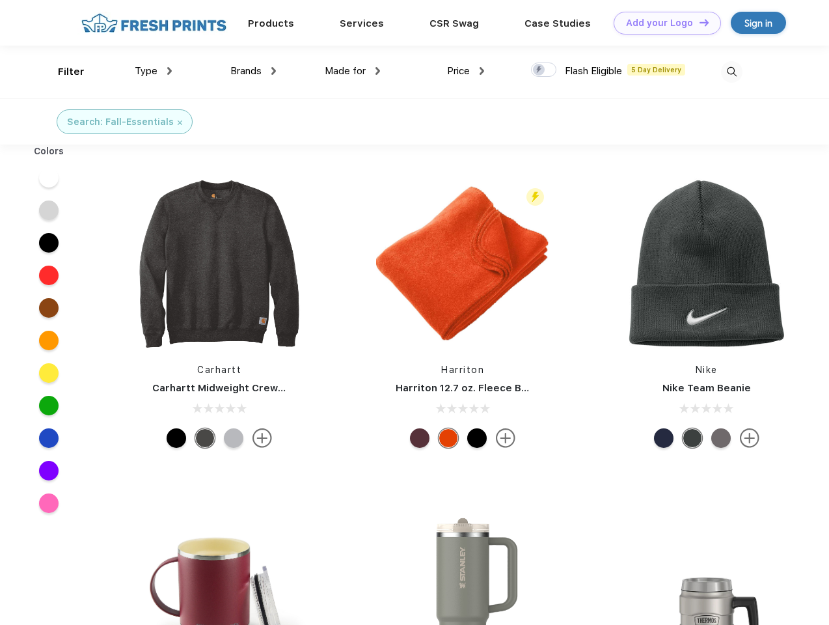  What do you see at coordinates (420, 438) in the screenshot?
I see `div: Burgundy` at bounding box center [420, 438].